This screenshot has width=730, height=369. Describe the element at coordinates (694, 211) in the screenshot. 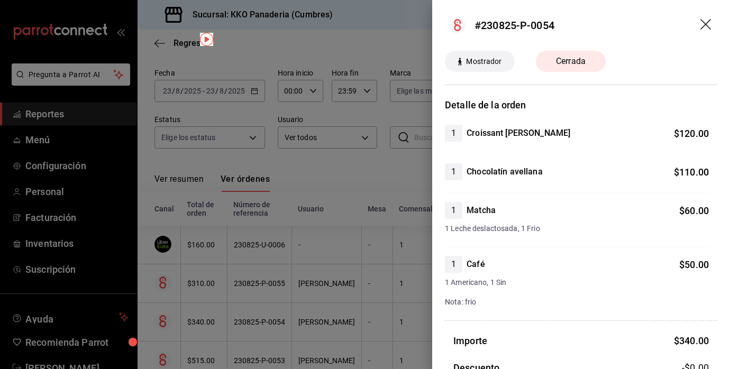

I see `span: $ 60.00` at that location.